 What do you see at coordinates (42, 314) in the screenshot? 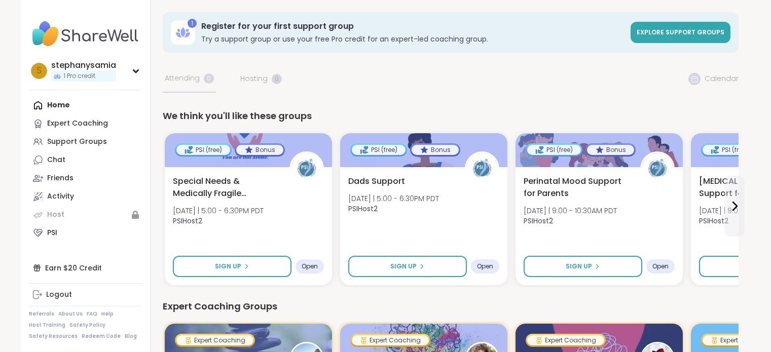
I see `a: Referrals` at bounding box center [42, 314].